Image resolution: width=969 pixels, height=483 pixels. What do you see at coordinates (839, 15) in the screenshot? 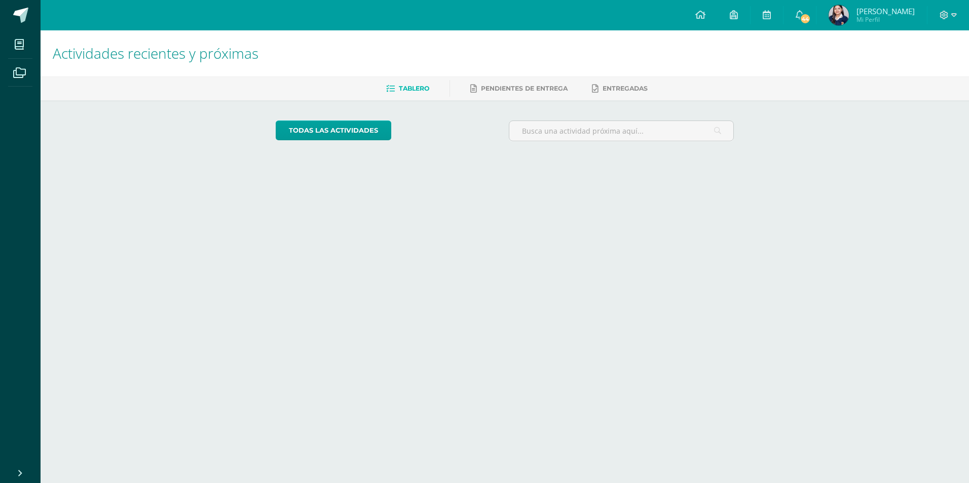
I see `img: f7aecfcfde059f7fbad2d2f8caa671e1.png` at bounding box center [839, 15].